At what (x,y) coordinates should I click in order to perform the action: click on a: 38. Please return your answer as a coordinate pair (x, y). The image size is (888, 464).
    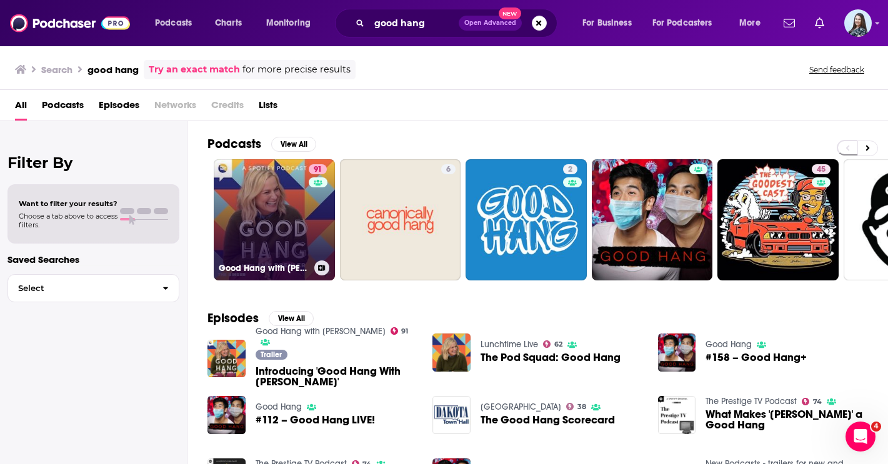
    Looking at the image, I should click on (576, 407).